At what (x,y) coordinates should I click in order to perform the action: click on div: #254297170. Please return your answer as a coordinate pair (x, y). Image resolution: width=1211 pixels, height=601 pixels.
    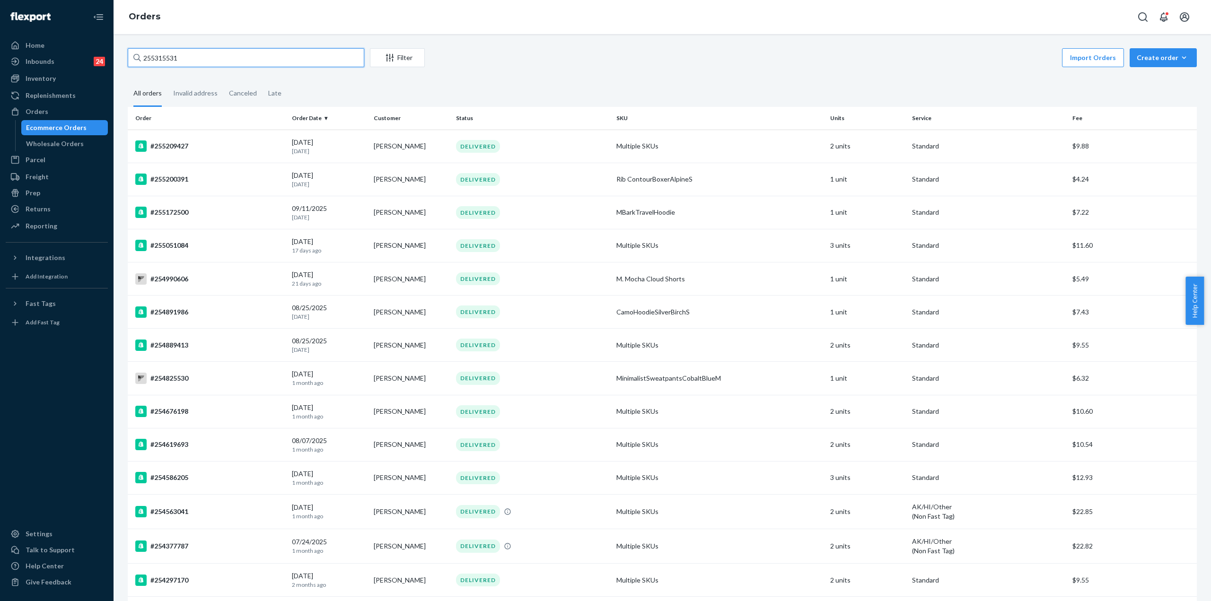
    Looking at the image, I should click on (210, 580).